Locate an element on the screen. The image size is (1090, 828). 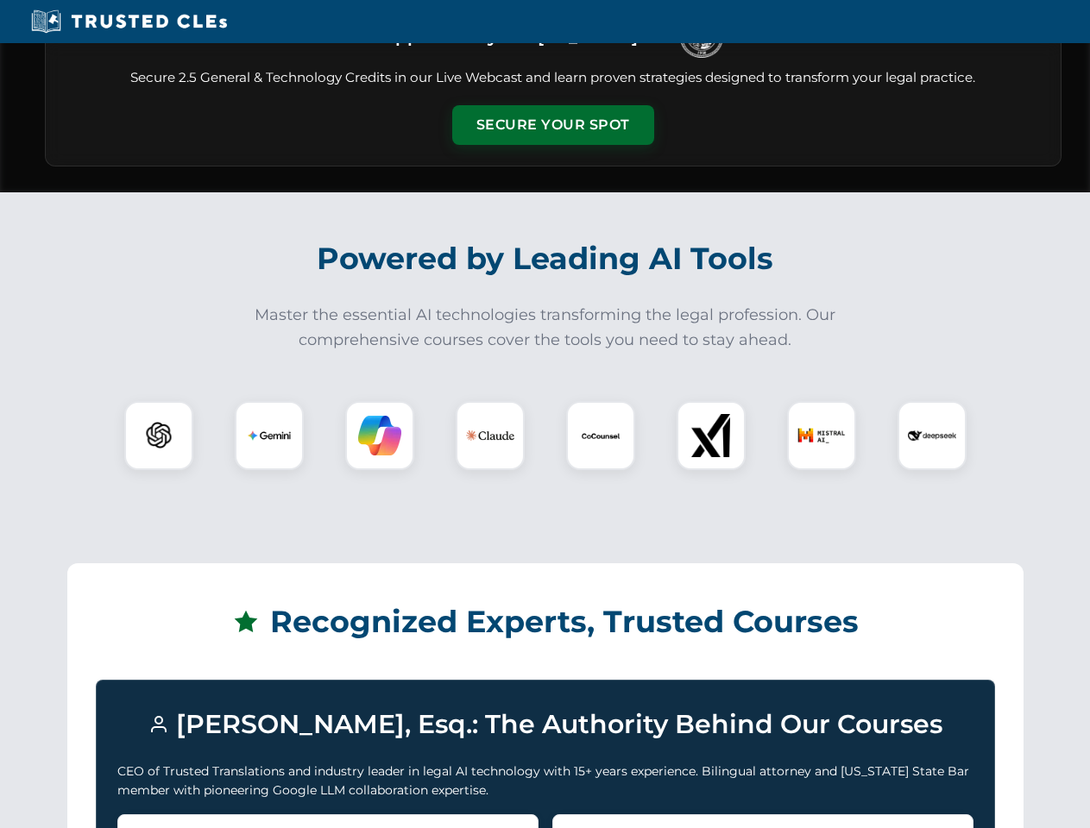
div: Mistral AI is located at coordinates (821, 436).